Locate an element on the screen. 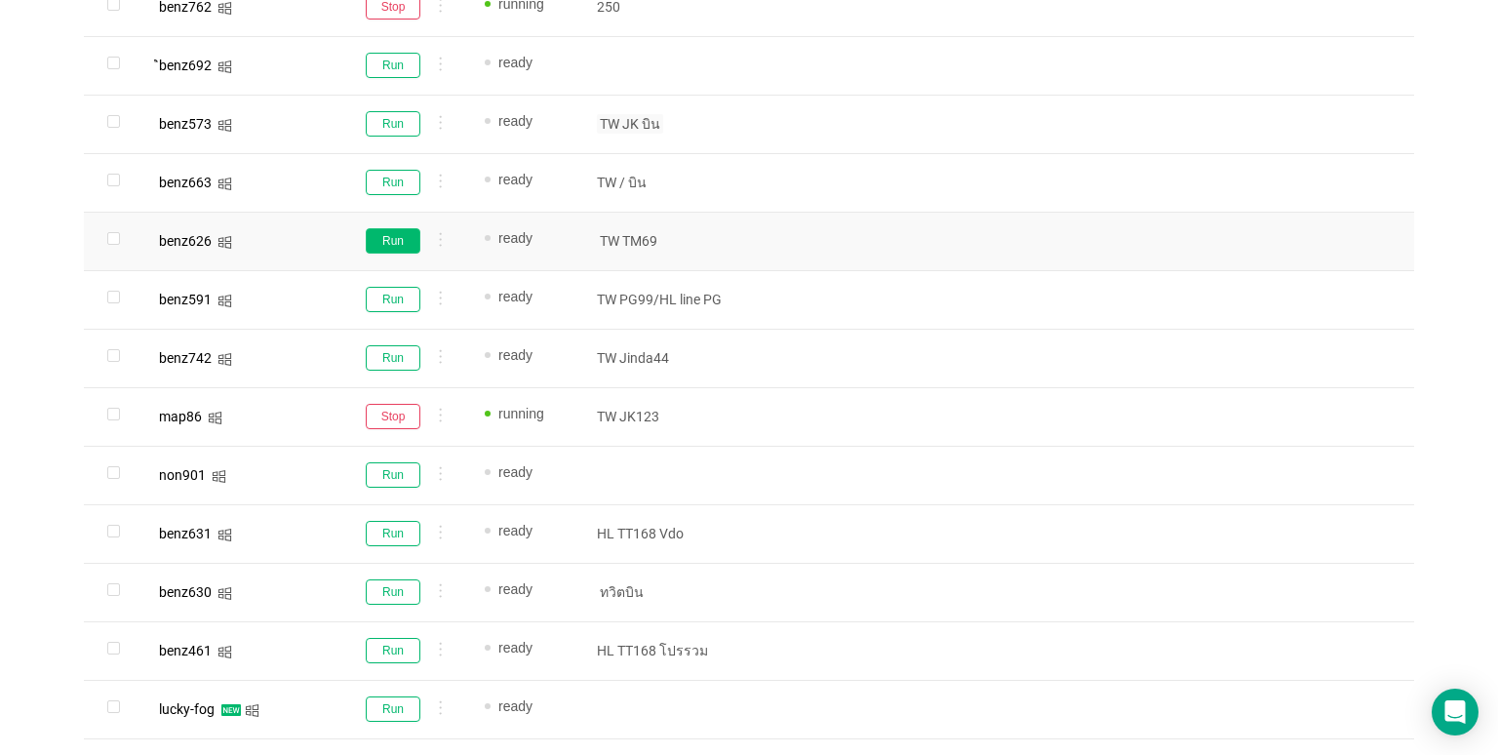  div: benz631 is located at coordinates (185, 533).